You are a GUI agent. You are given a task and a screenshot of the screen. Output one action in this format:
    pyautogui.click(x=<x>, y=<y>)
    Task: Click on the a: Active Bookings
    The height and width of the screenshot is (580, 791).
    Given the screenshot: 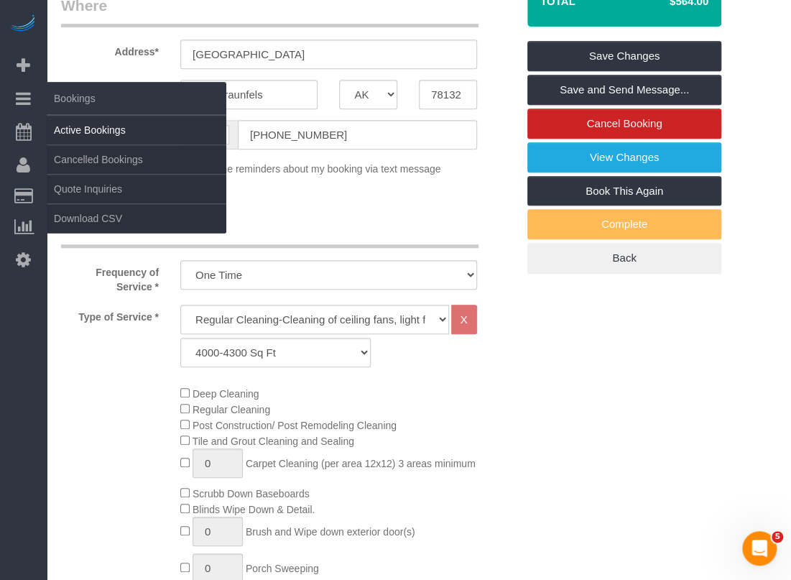 What is the action you would take?
    pyautogui.click(x=137, y=130)
    